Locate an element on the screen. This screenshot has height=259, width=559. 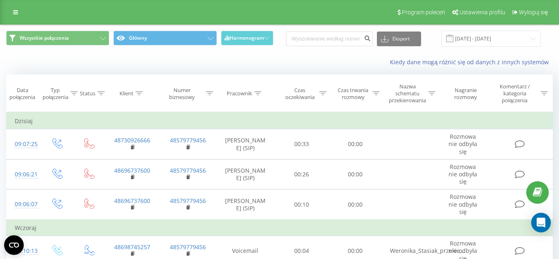
div: Czas trwania rozmowy is located at coordinates (353, 94).